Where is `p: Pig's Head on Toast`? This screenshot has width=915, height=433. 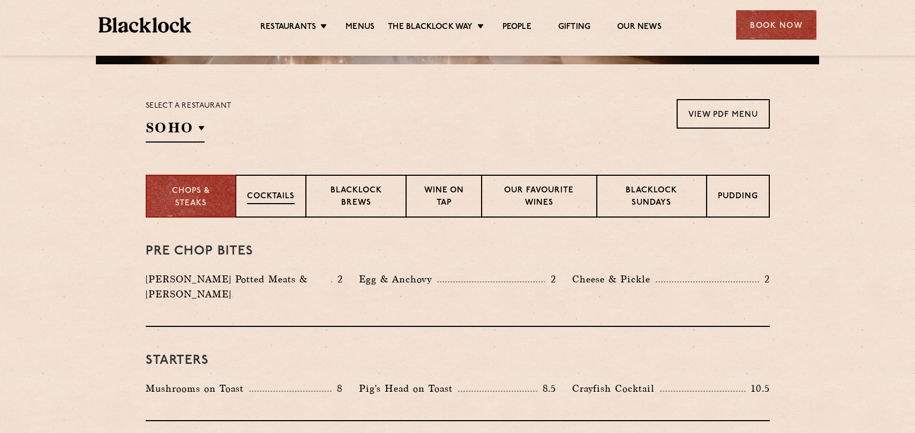
p: Pig's Head on Toast is located at coordinates (408, 389).